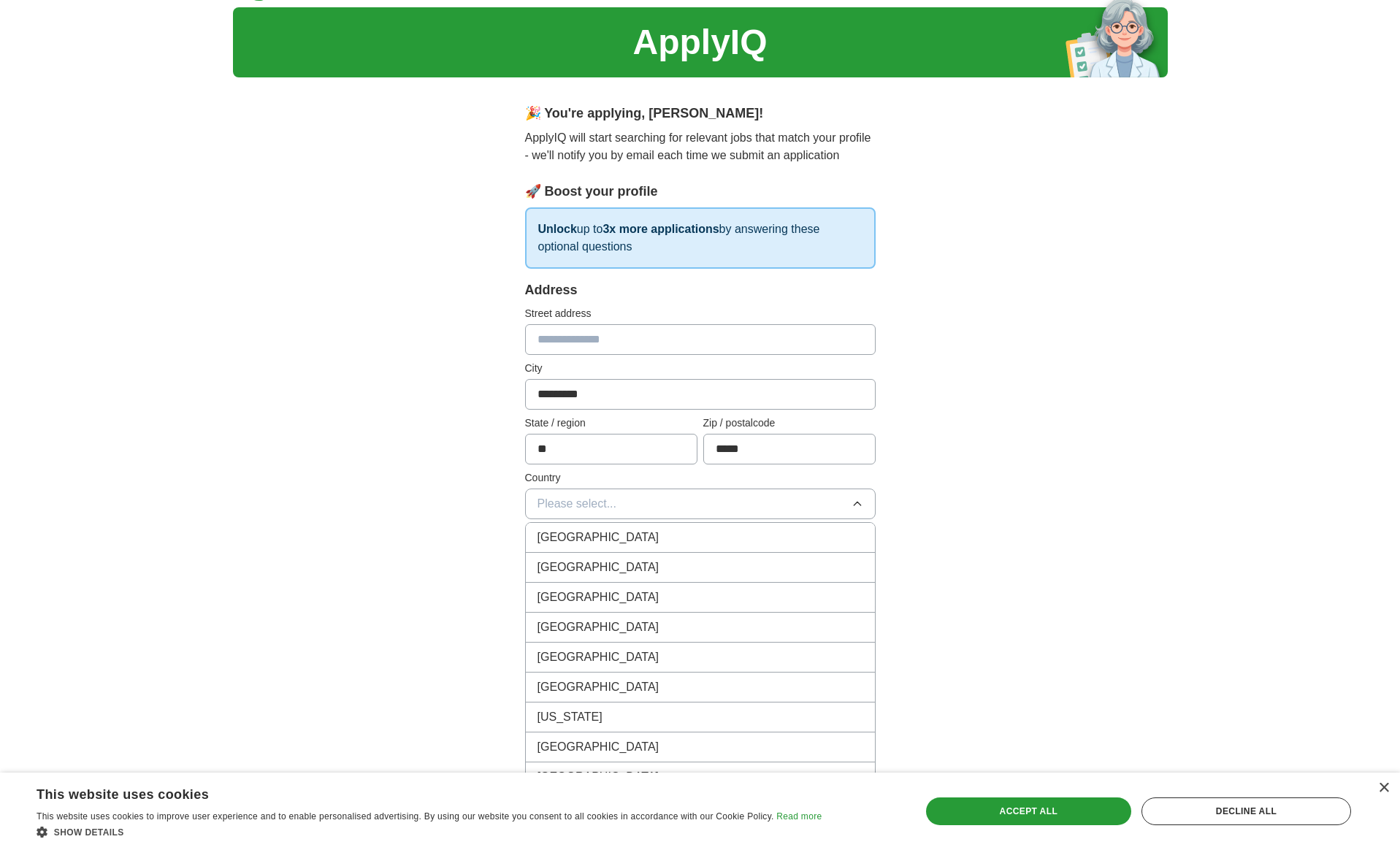  I want to click on label: State / region, so click(612, 423).